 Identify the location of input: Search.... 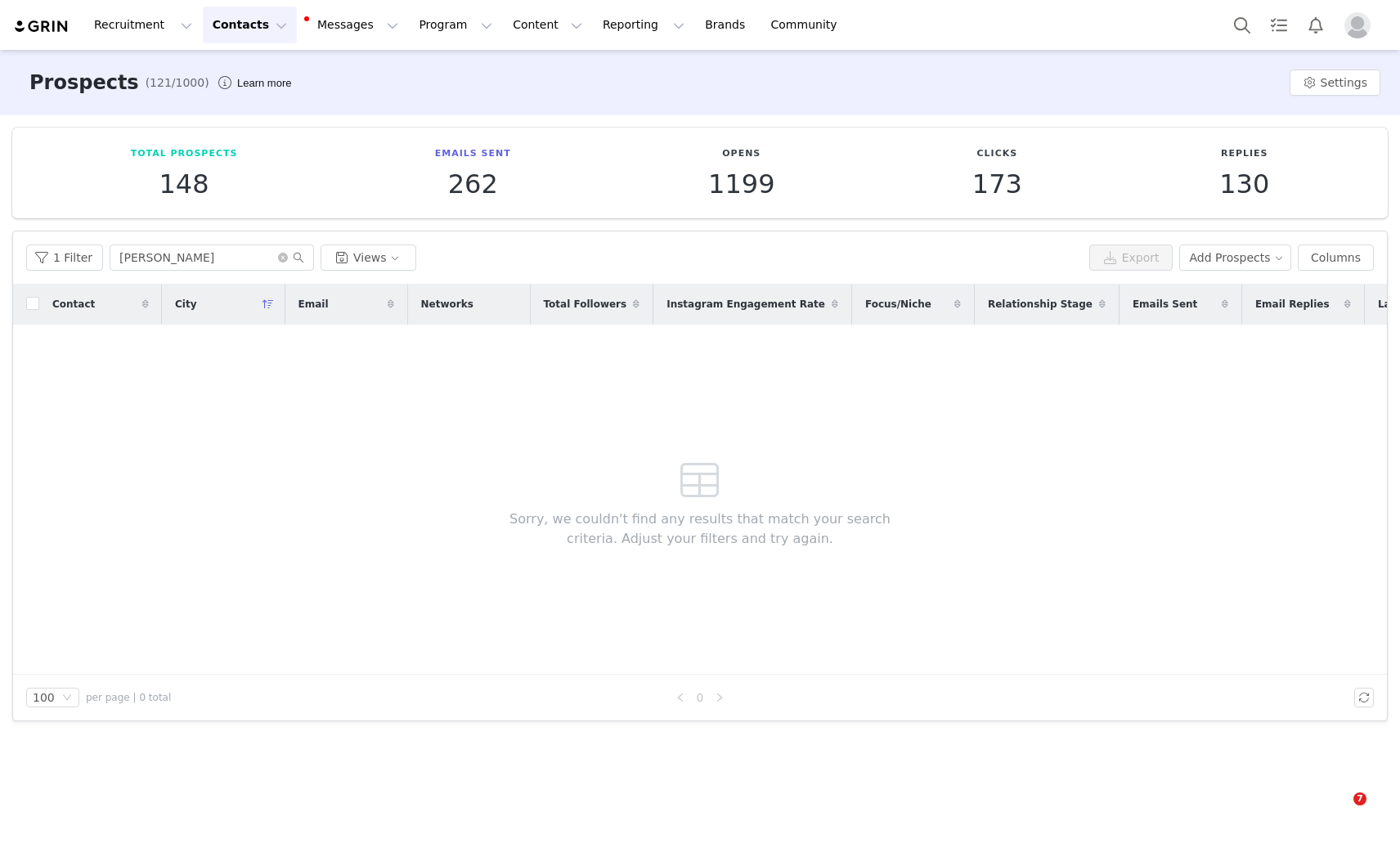
(212, 258).